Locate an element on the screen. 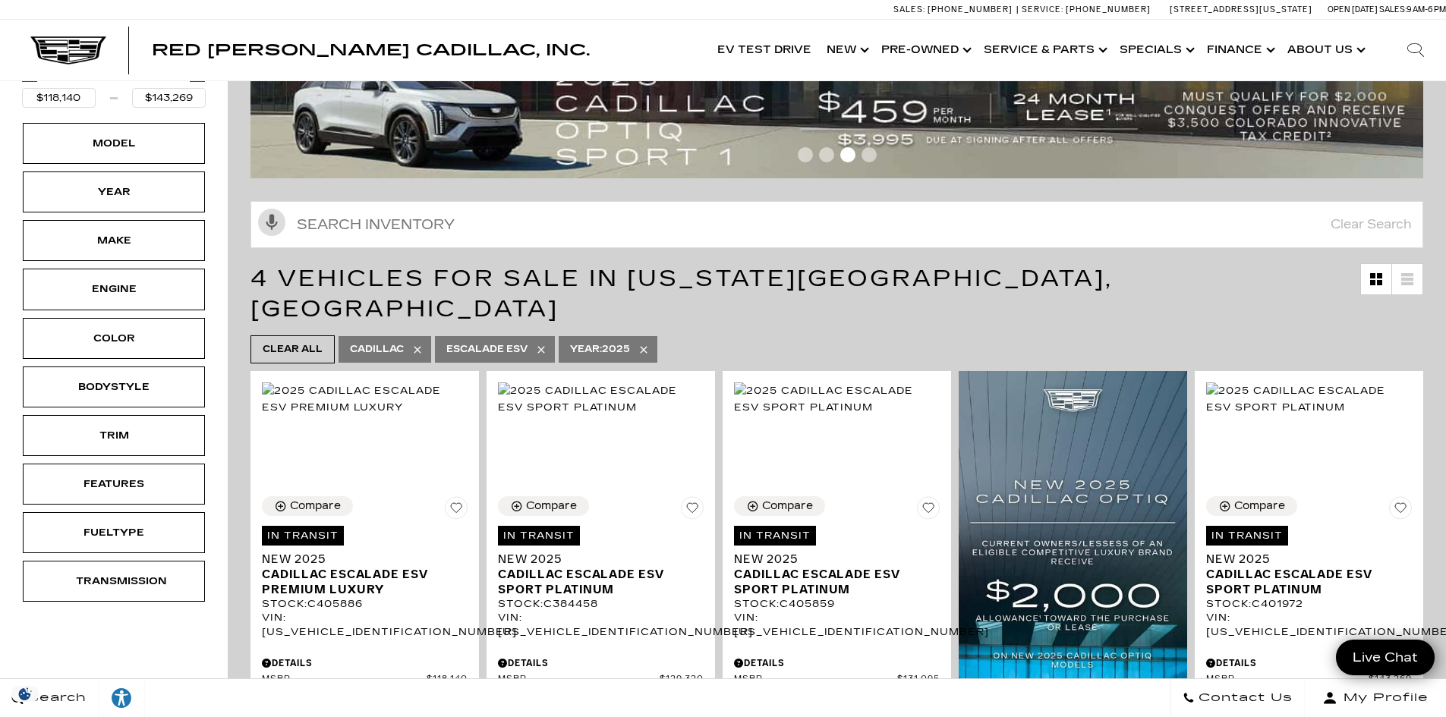  a: Finance is located at coordinates (1240, 50).